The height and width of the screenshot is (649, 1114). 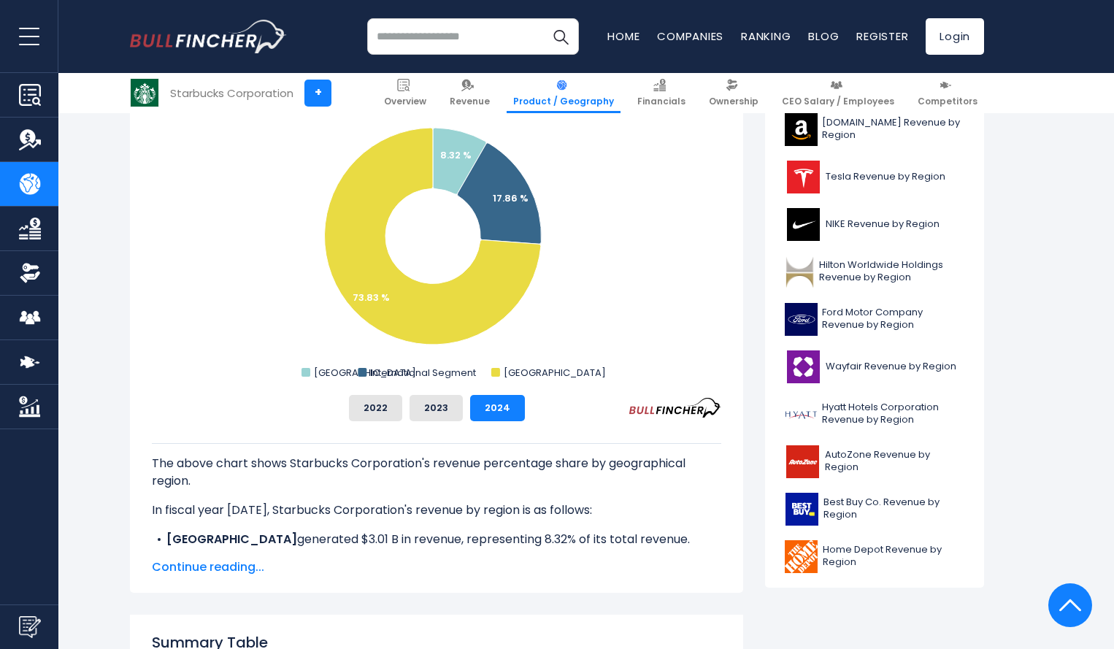 What do you see at coordinates (766, 36) in the screenshot?
I see `a: Ranking` at bounding box center [766, 36].